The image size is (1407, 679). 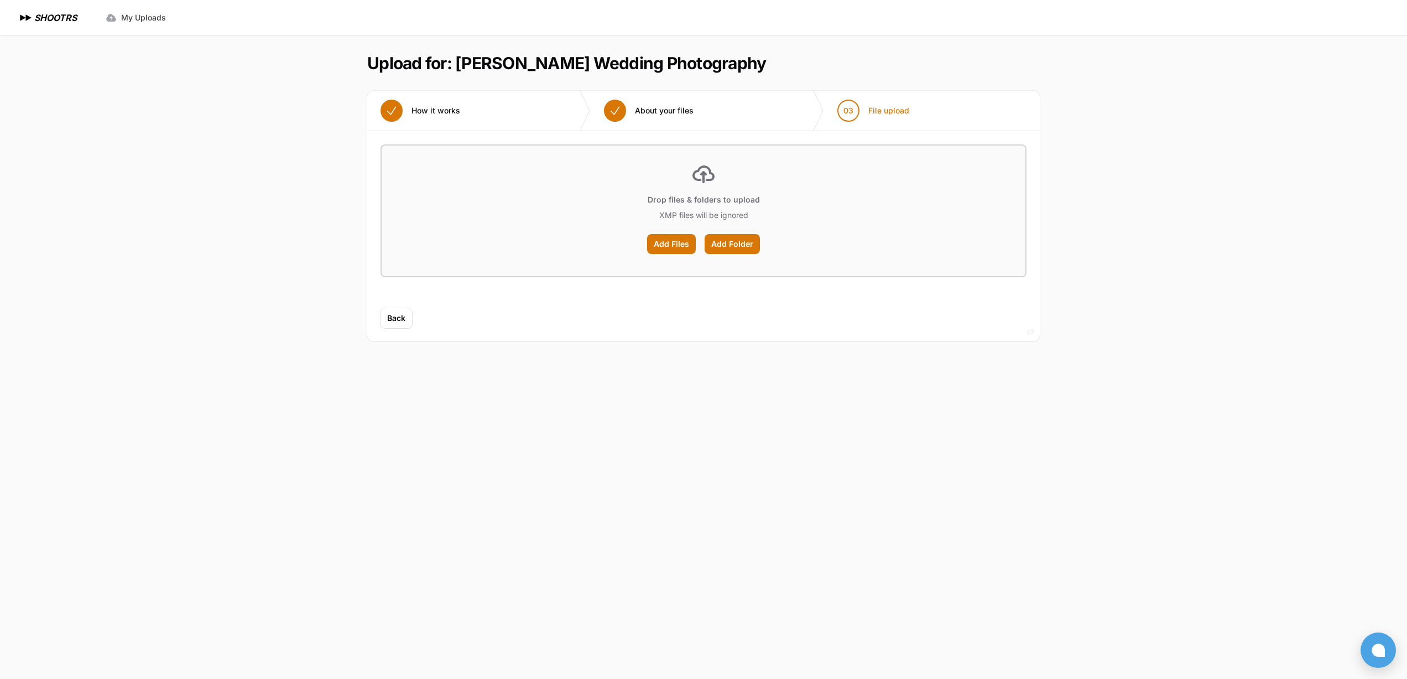 What do you see at coordinates (849, 111) in the screenshot?
I see `span: 03` at bounding box center [849, 111].